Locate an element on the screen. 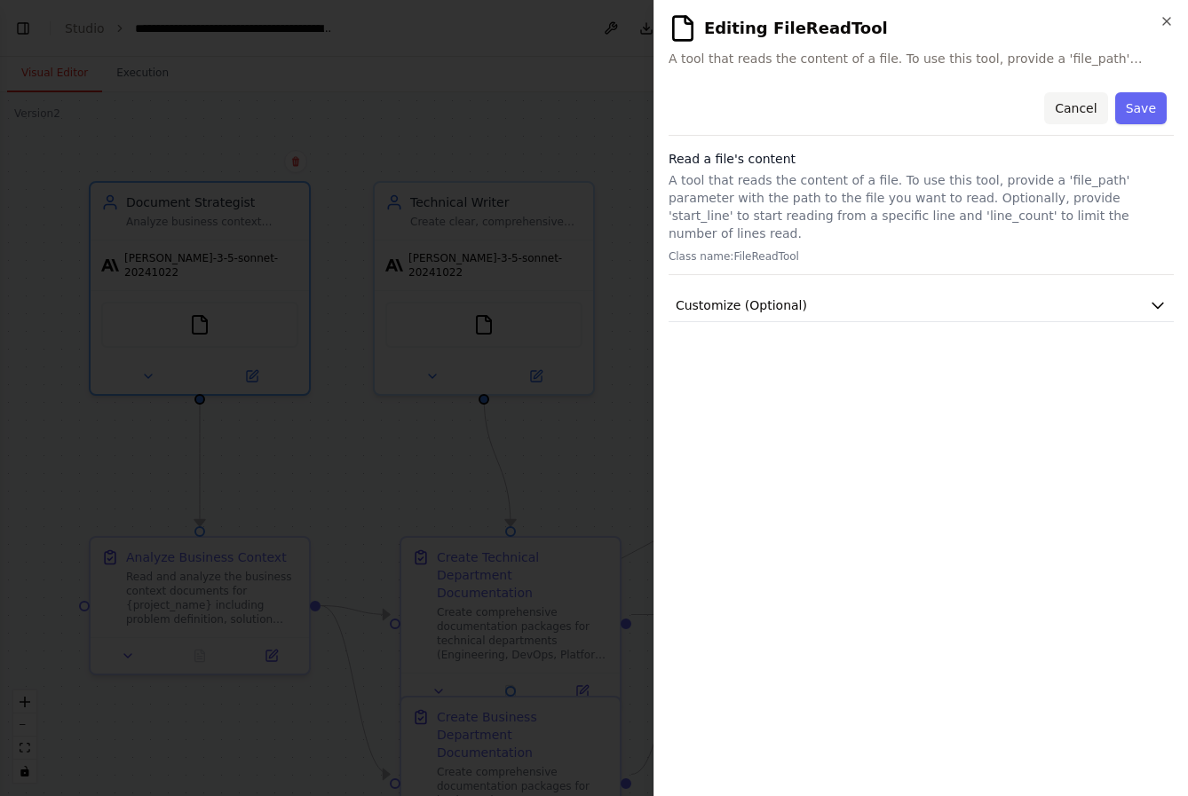 Image resolution: width=1188 pixels, height=796 pixels. p: A tool that reads the content of a file. To use this tool, provide a 'file_path' parameter with t... is located at coordinates (921, 207).